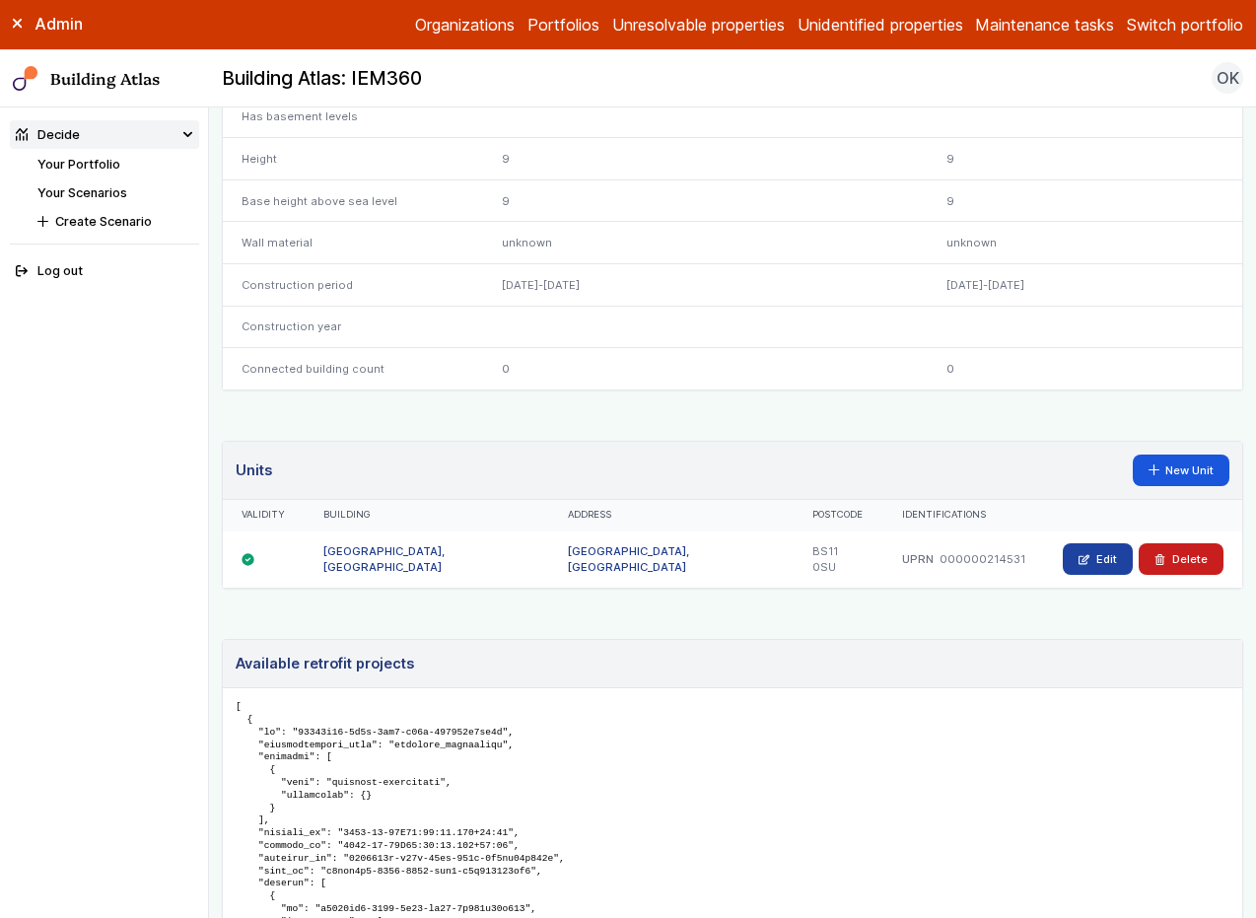 The width and height of the screenshot is (1256, 918). I want to click on a: Organizations, so click(464, 25).